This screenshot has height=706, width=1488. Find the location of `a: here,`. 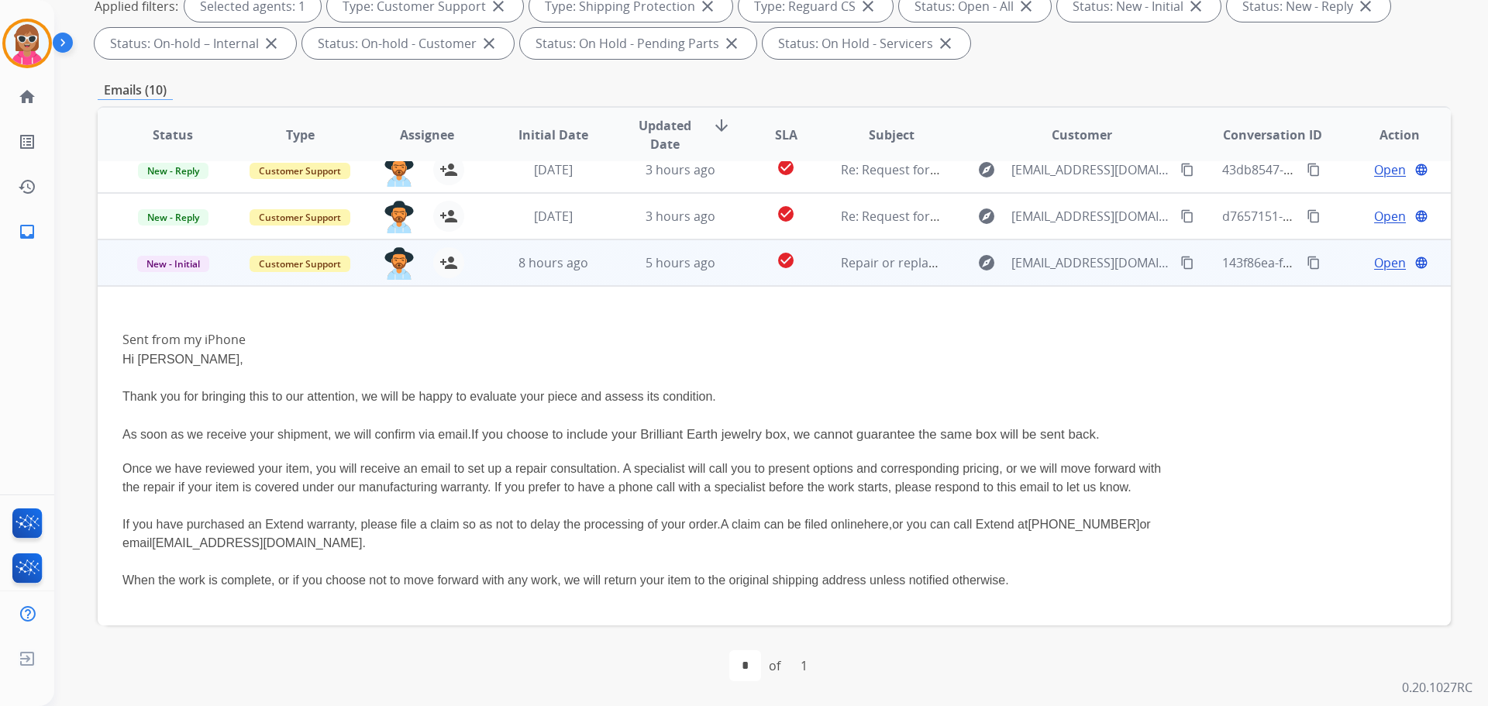

a: here, is located at coordinates (878, 524).